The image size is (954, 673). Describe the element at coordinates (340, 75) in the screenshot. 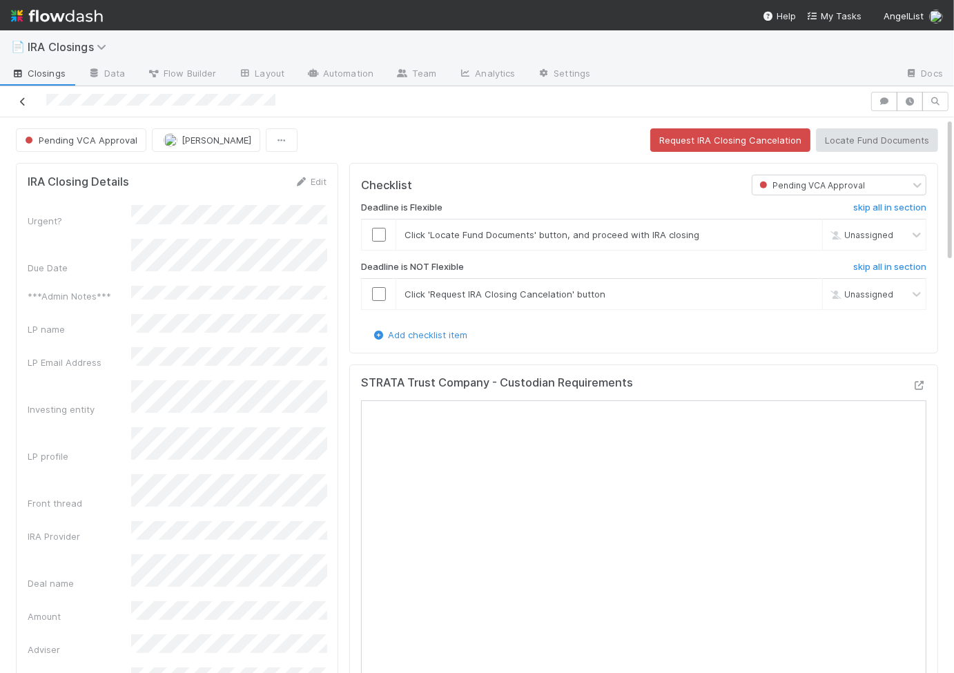

I see `a: Automation` at that location.